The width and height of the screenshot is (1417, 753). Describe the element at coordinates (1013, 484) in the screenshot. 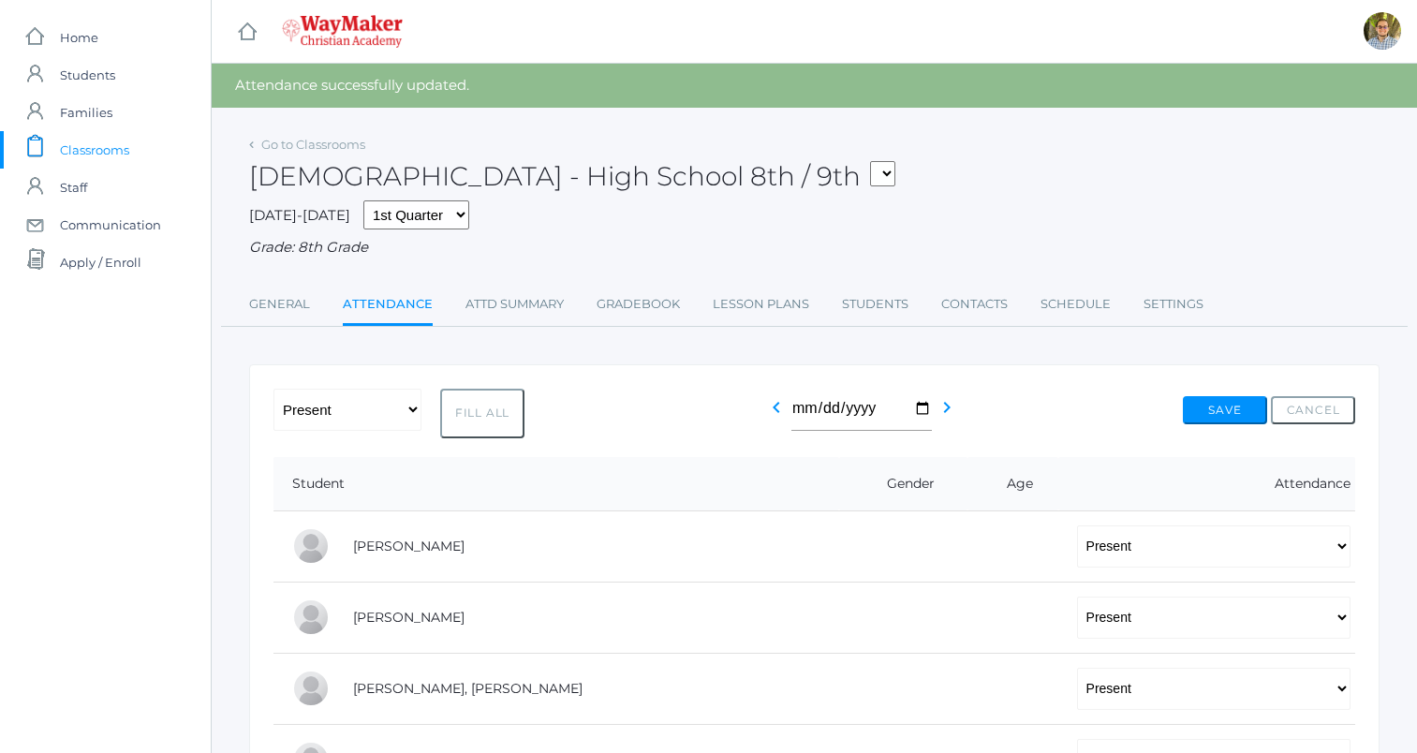

I see `th: Age` at that location.